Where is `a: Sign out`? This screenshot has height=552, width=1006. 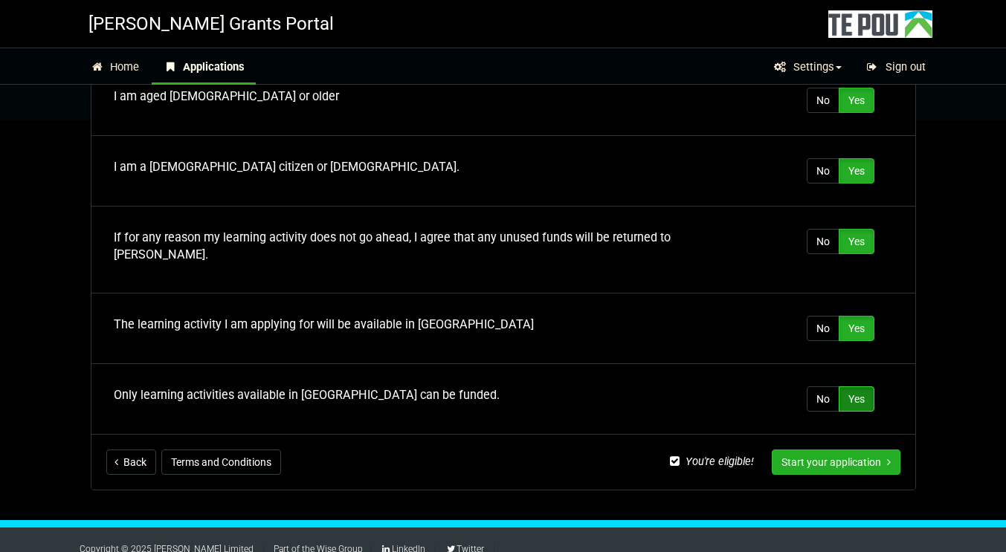
a: Sign out is located at coordinates (895, 68).